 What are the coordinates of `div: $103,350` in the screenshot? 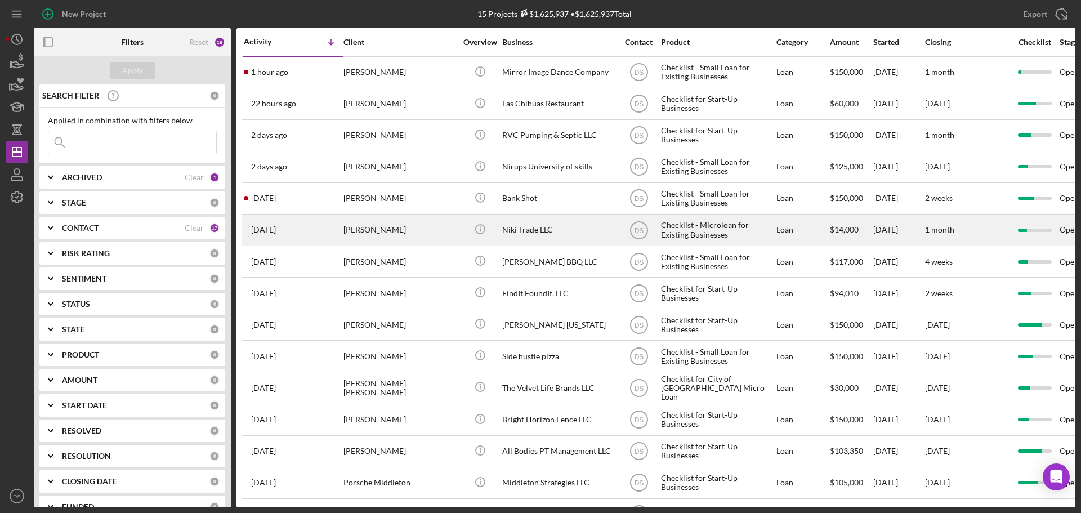 It's located at (851, 451).